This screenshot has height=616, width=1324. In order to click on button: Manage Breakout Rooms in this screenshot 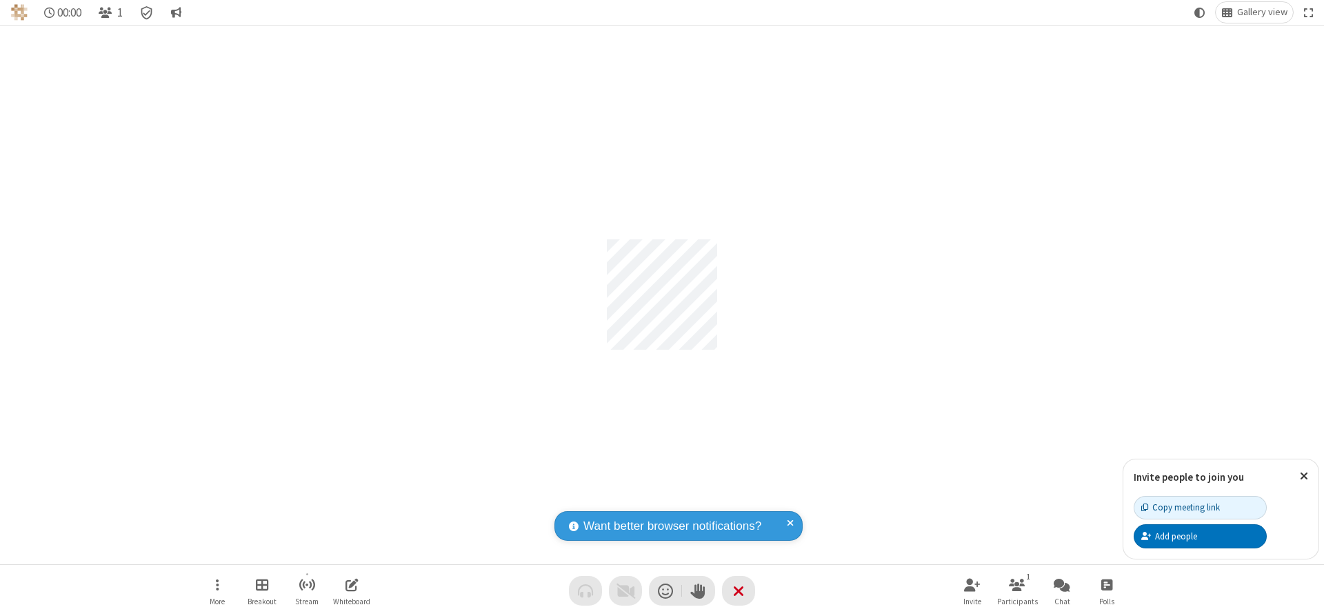, I will do `click(262, 590)`.